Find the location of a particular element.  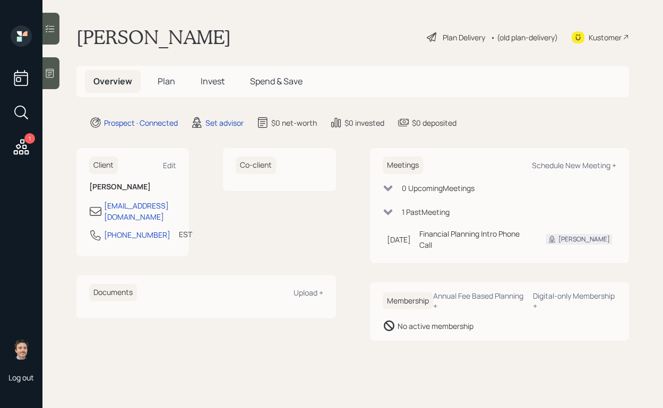

h6: Client is located at coordinates (104, 165).